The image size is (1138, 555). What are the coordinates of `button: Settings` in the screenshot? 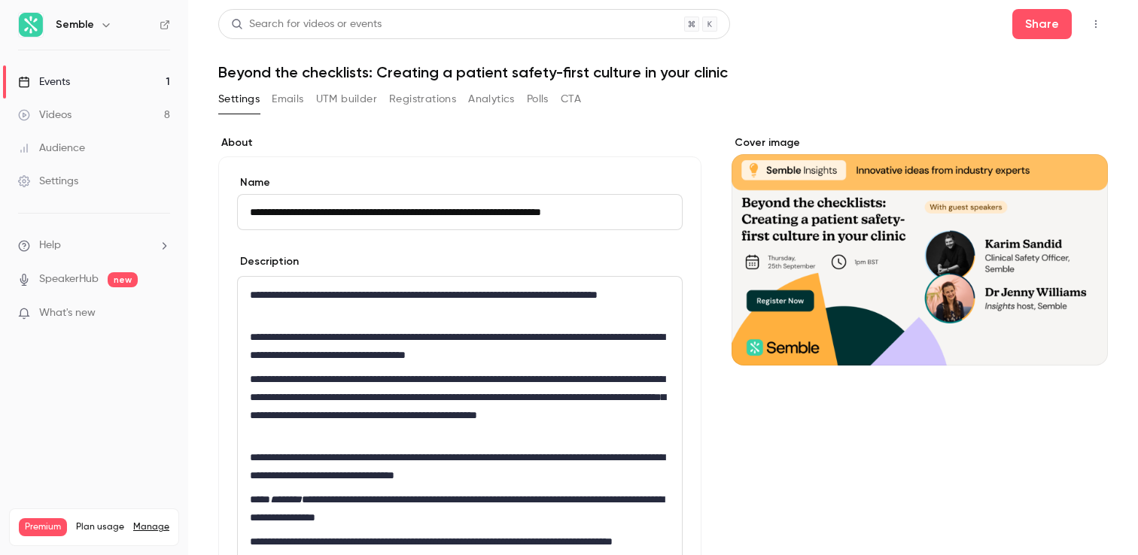 It's located at (239, 99).